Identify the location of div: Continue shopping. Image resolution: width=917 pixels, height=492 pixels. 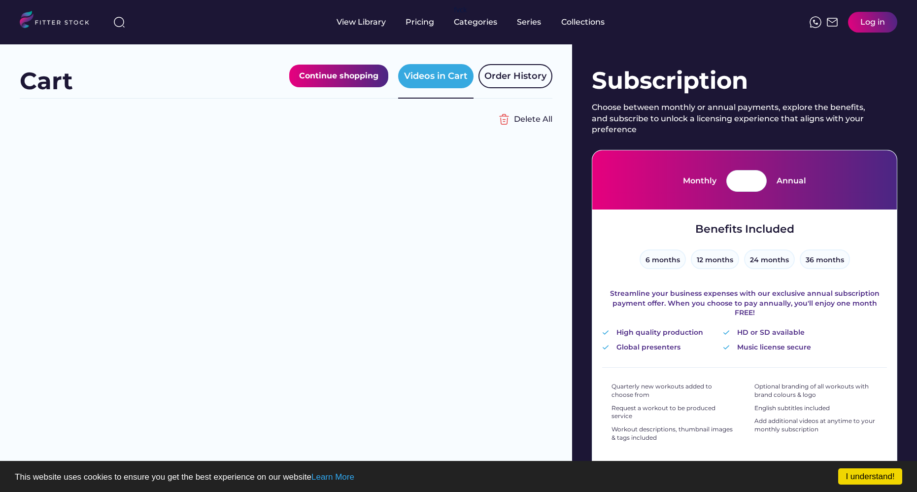
(338, 76).